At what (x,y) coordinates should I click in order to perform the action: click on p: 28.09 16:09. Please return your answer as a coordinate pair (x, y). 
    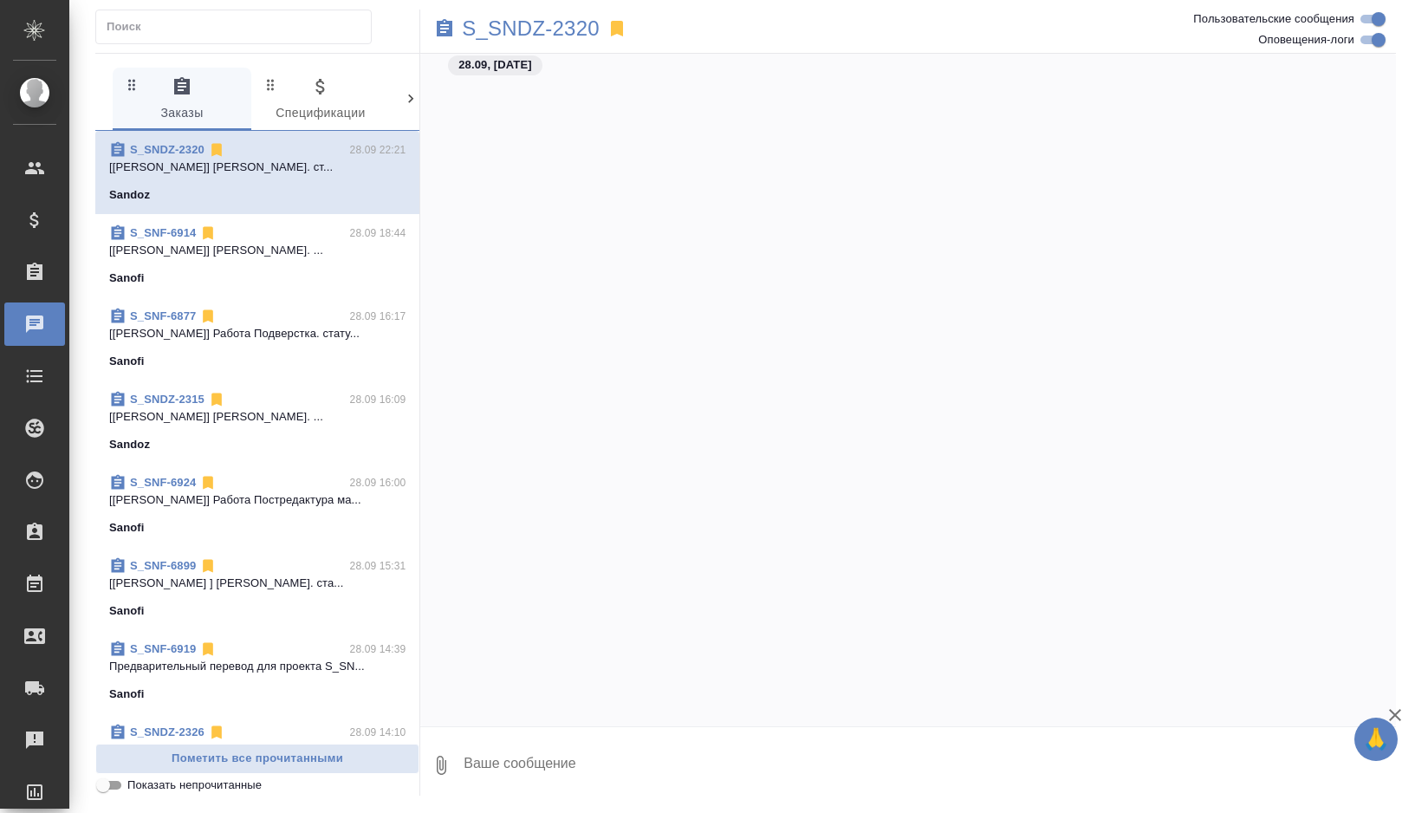
    Looking at the image, I should click on (378, 399).